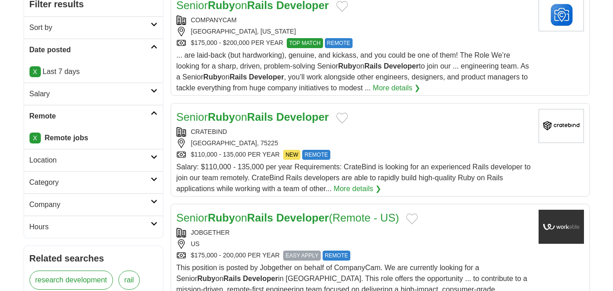 This screenshot has height=291, width=613. What do you see at coordinates (93, 93) in the screenshot?
I see `a: Salary` at bounding box center [93, 93].